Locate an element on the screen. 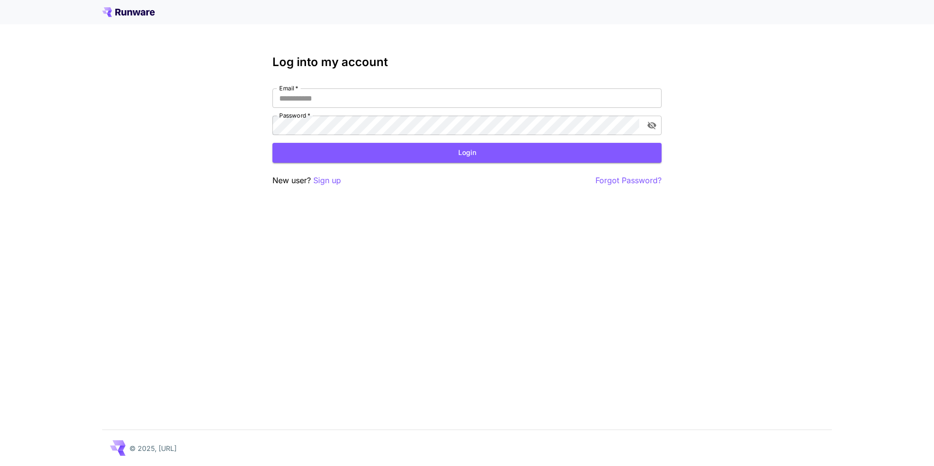 The height and width of the screenshot is (466, 934). button: Forgot Password? is located at coordinates (628, 180).